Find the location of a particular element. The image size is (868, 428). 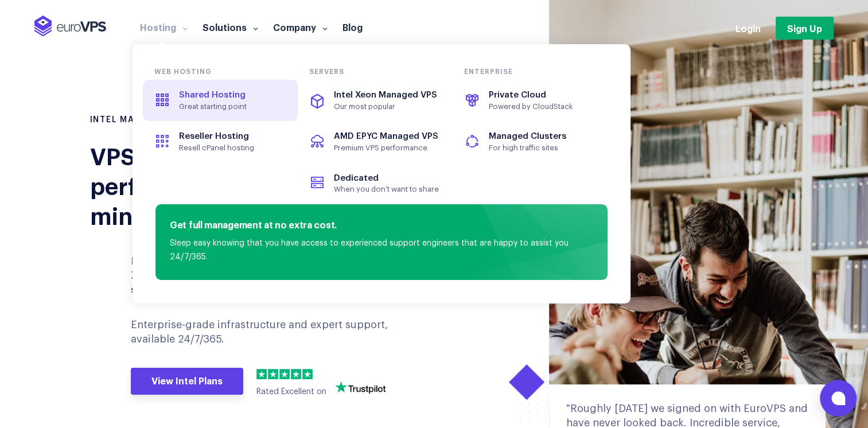

a: DedicatedWhen you don’t want to share is located at coordinates (375, 184).